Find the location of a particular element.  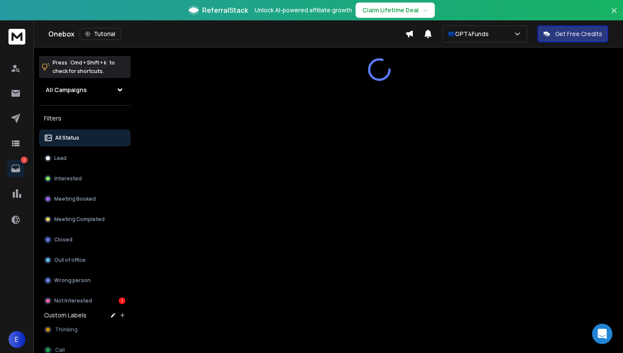

button: Claim Lifetime Deal→ is located at coordinates (395, 10).